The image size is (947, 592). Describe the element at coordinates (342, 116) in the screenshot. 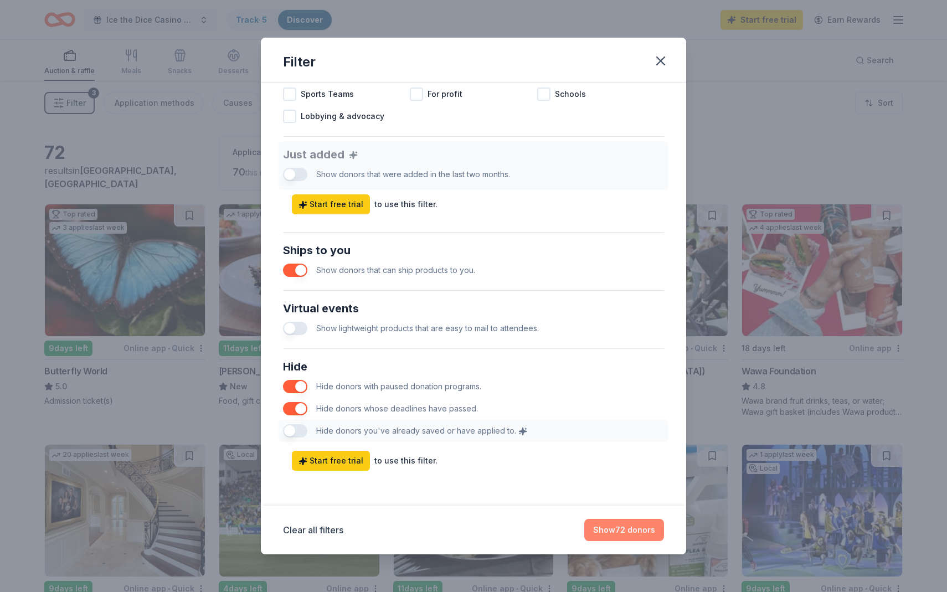

I see `span: Lobbying & advocacy` at that location.